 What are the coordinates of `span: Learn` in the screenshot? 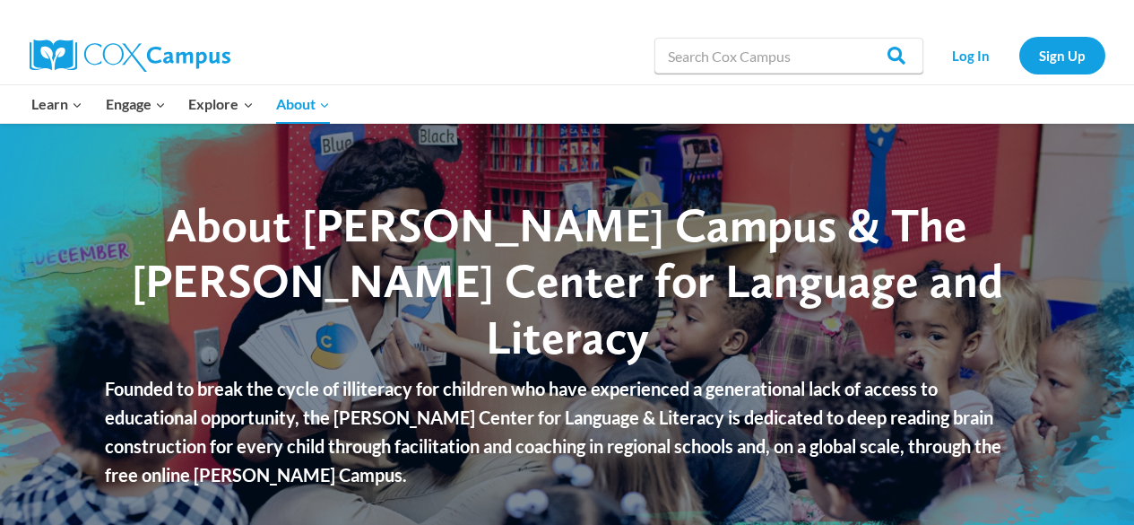 It's located at (57, 104).